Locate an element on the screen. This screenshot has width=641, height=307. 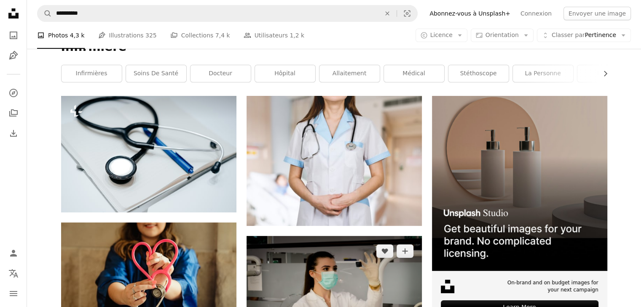
img: file-1631678316303-ed18b8b5cb9cimage is located at coordinates (447, 287).